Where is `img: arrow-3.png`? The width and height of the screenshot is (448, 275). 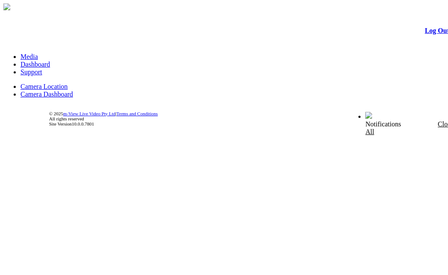
img: arrow-3.png is located at coordinates (7, 7).